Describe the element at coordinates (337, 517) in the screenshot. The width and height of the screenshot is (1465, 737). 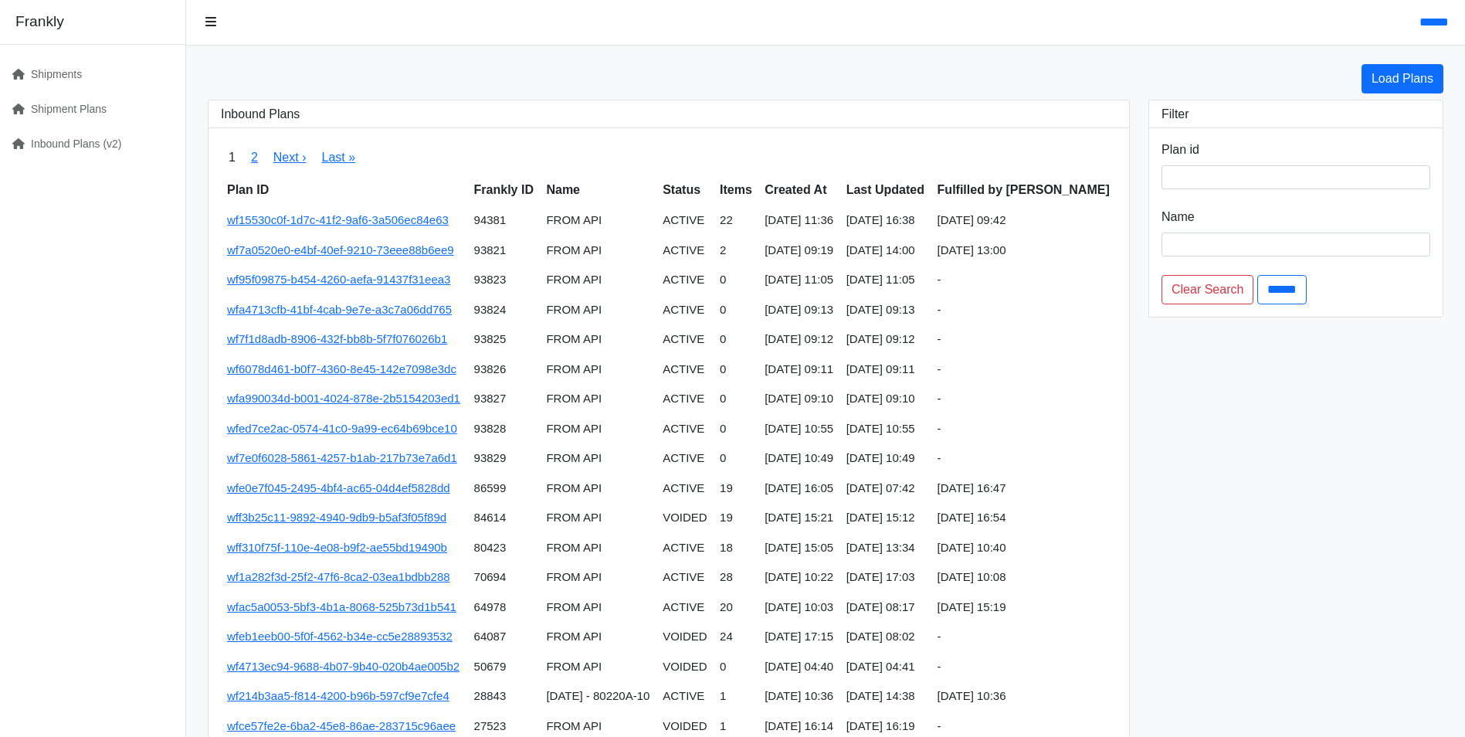
I see `a: wff3b25c11-9892-4940-9db9-b5af3f05f89d` at that location.